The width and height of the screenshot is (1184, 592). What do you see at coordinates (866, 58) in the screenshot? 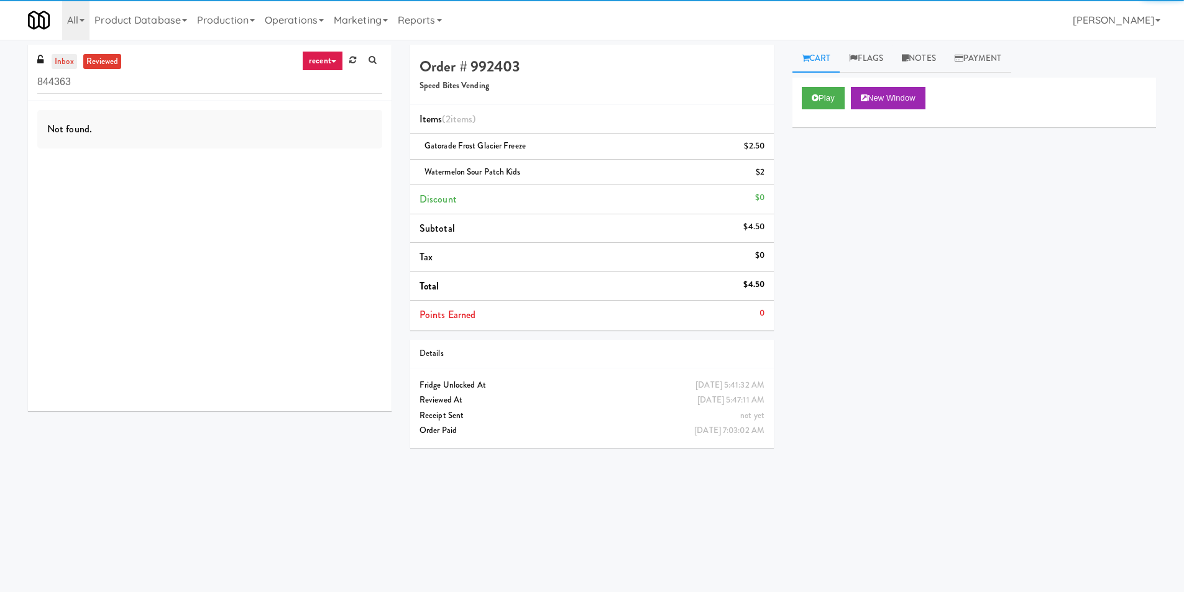
I see `a: Flags` at bounding box center [866, 58].